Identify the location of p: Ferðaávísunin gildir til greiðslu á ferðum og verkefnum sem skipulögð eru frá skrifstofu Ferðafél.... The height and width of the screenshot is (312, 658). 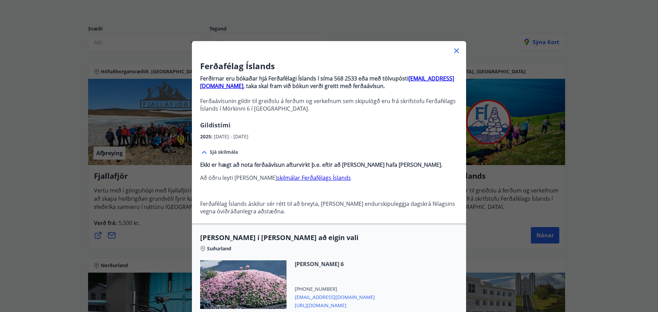
(329, 105).